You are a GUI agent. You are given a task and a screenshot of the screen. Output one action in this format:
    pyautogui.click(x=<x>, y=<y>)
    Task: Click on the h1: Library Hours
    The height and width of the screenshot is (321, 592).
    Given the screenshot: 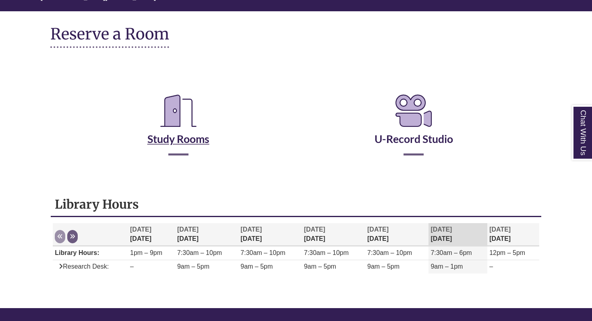 What is the action you would take?
    pyautogui.click(x=296, y=204)
    